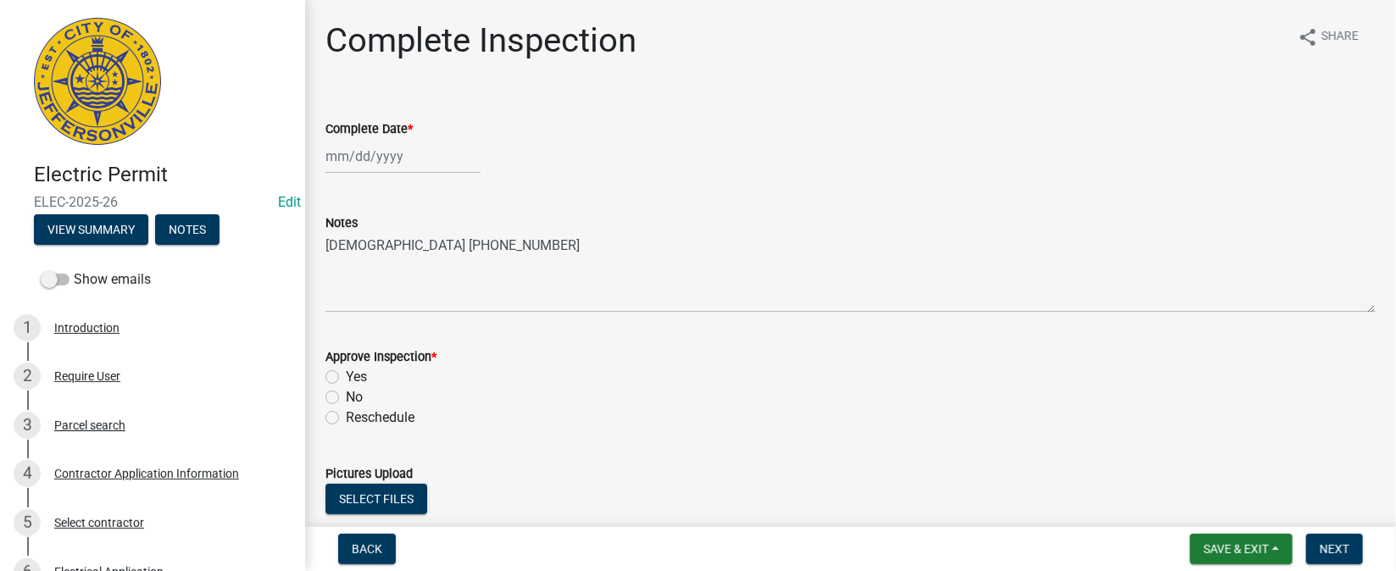 This screenshot has width=1396, height=571. What do you see at coordinates (289, 202) in the screenshot?
I see `wm-modal-confirm: Edit Application Number` at bounding box center [289, 202].